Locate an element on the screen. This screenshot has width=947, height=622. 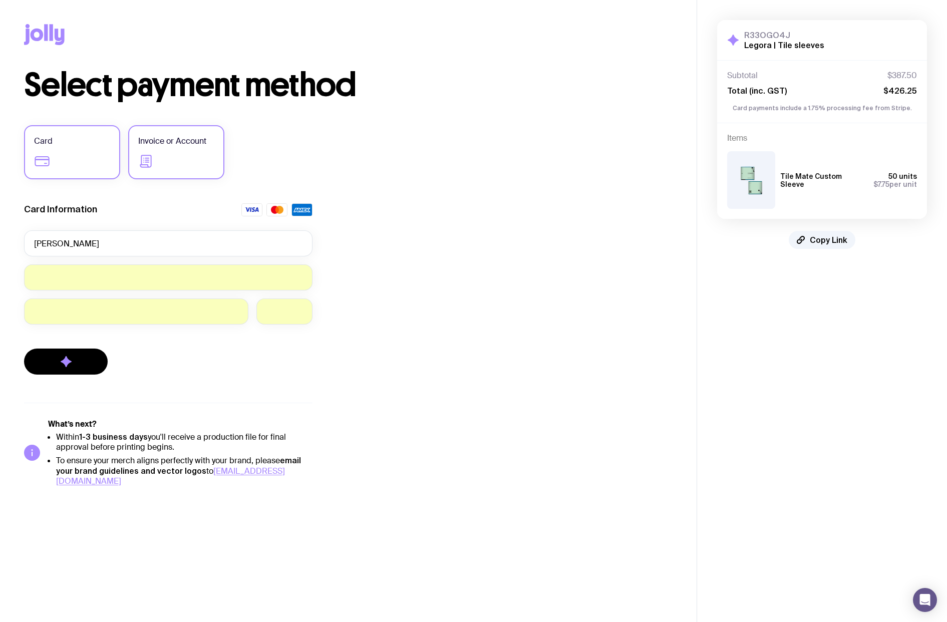
span: Invoice or Account is located at coordinates (172, 141).